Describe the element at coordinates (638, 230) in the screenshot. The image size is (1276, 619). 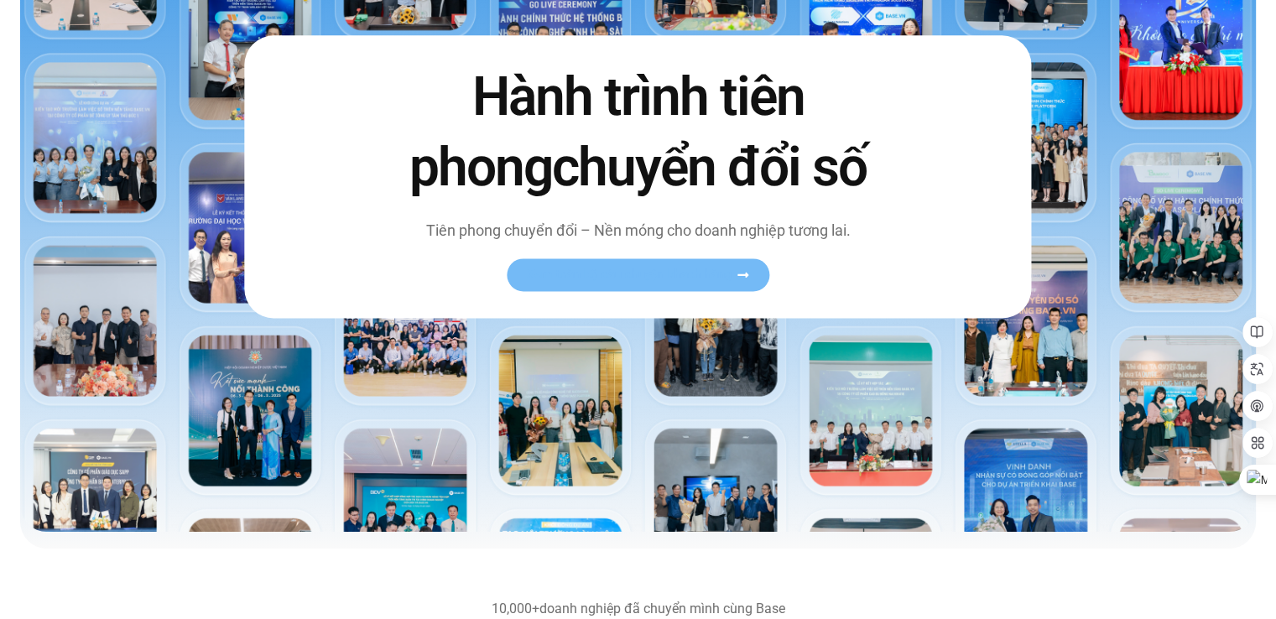
I see `p: Tiên phong chuyển đổi – Nền móng cho doanh nghiệp tương lai.` at that location.